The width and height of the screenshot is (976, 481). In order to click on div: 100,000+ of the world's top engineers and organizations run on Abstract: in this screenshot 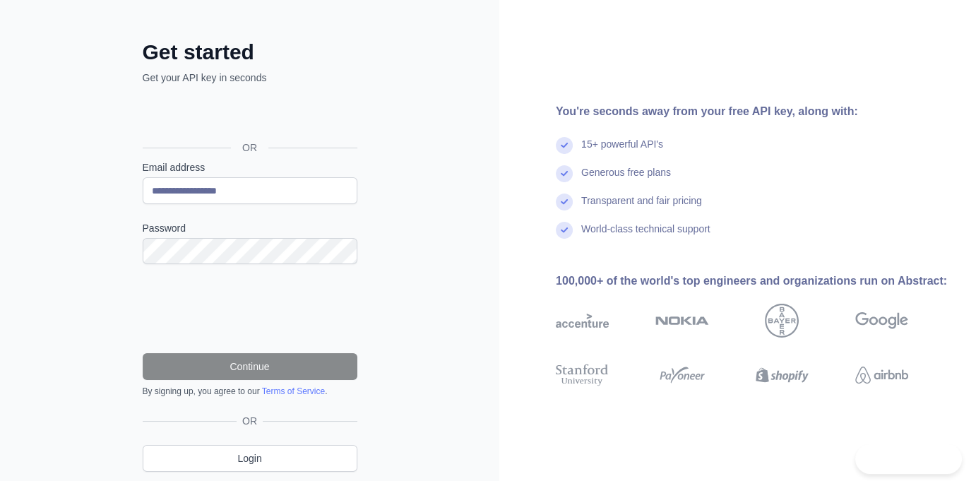, I will do `click(754, 281)`.